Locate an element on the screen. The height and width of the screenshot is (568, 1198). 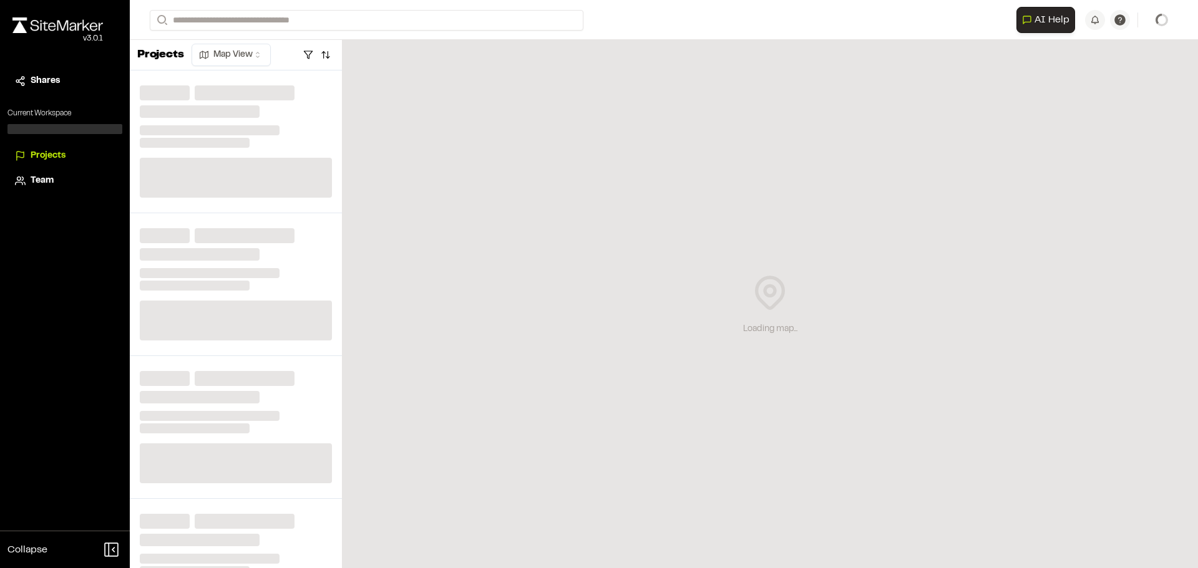
button: Search is located at coordinates (161, 20).